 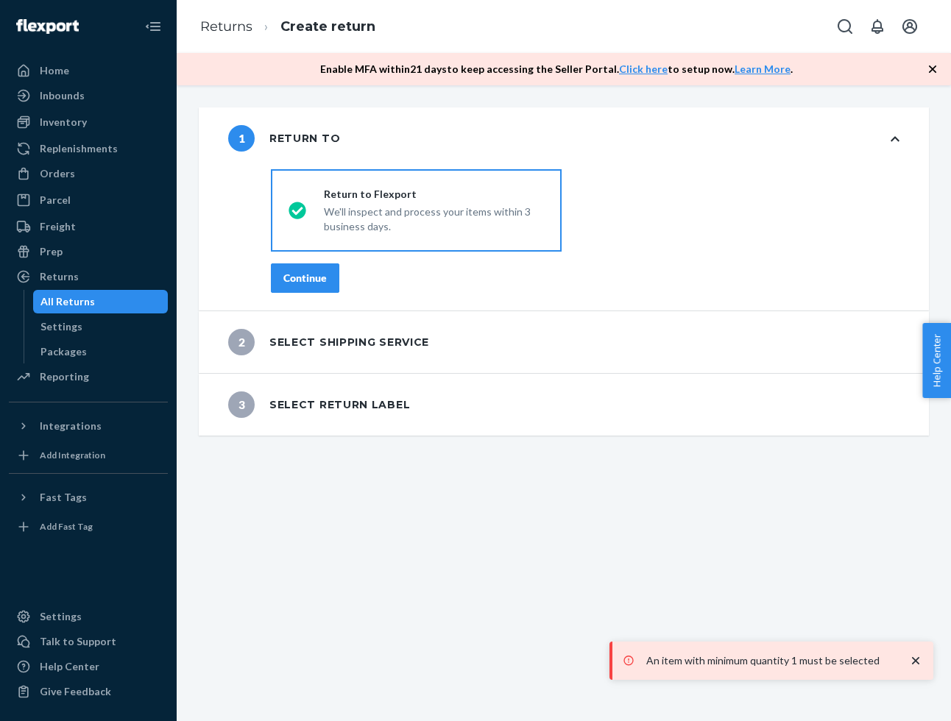 What do you see at coordinates (63, 352) in the screenshot?
I see `div: Packages` at bounding box center [63, 352].